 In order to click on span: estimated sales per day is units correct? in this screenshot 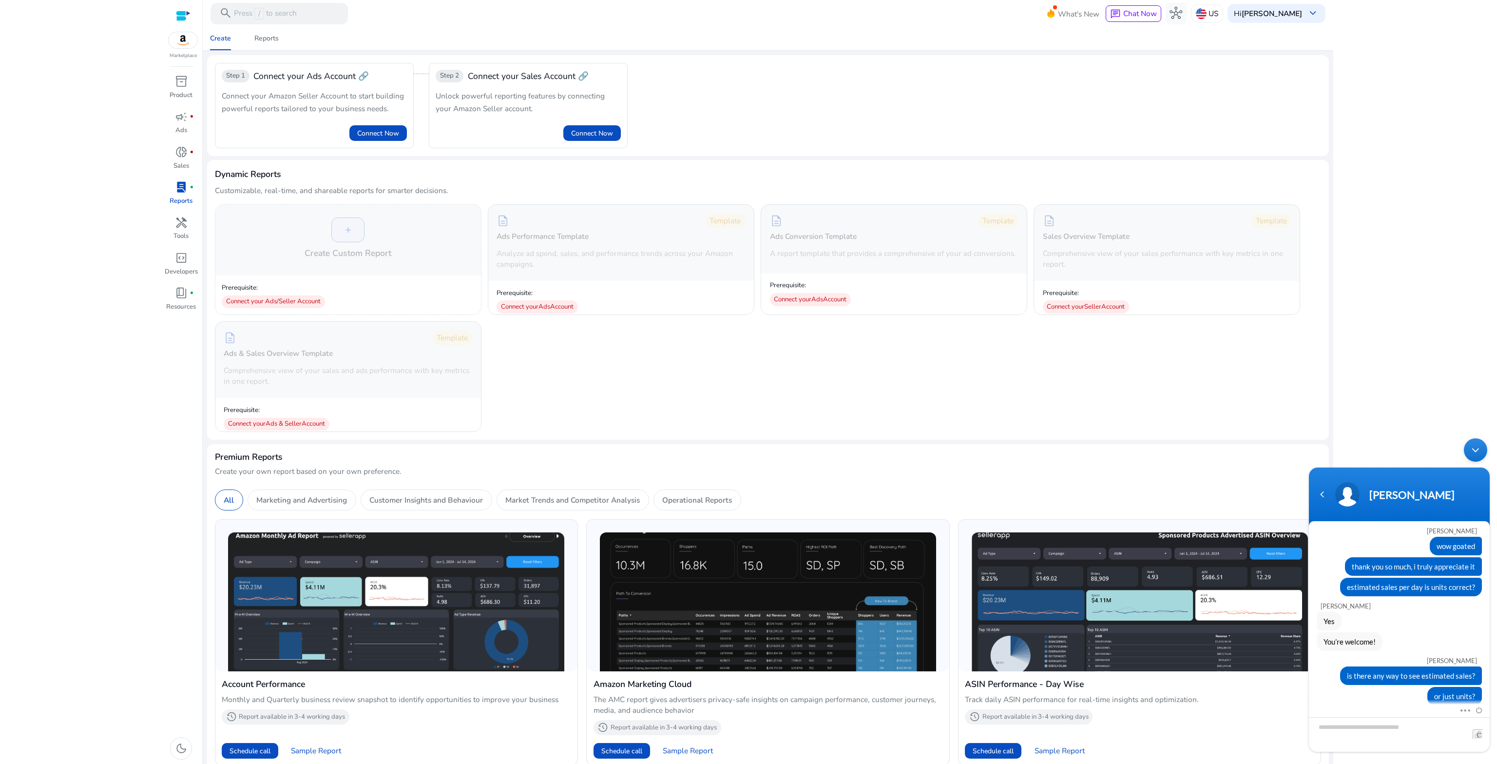, I will do `click(107, 154)`.